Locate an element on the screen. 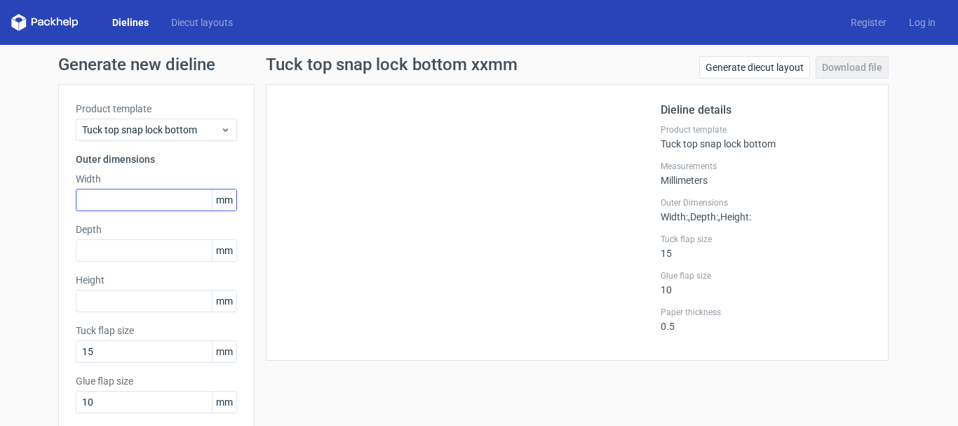 This screenshot has width=958, height=426. span: , Height : is located at coordinates (735, 217).